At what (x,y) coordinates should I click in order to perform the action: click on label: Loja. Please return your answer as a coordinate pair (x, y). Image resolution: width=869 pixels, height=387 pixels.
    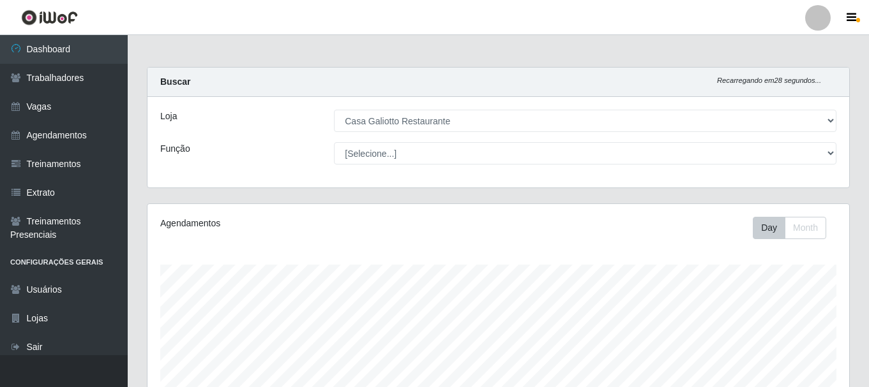
    Looking at the image, I should click on (169, 116).